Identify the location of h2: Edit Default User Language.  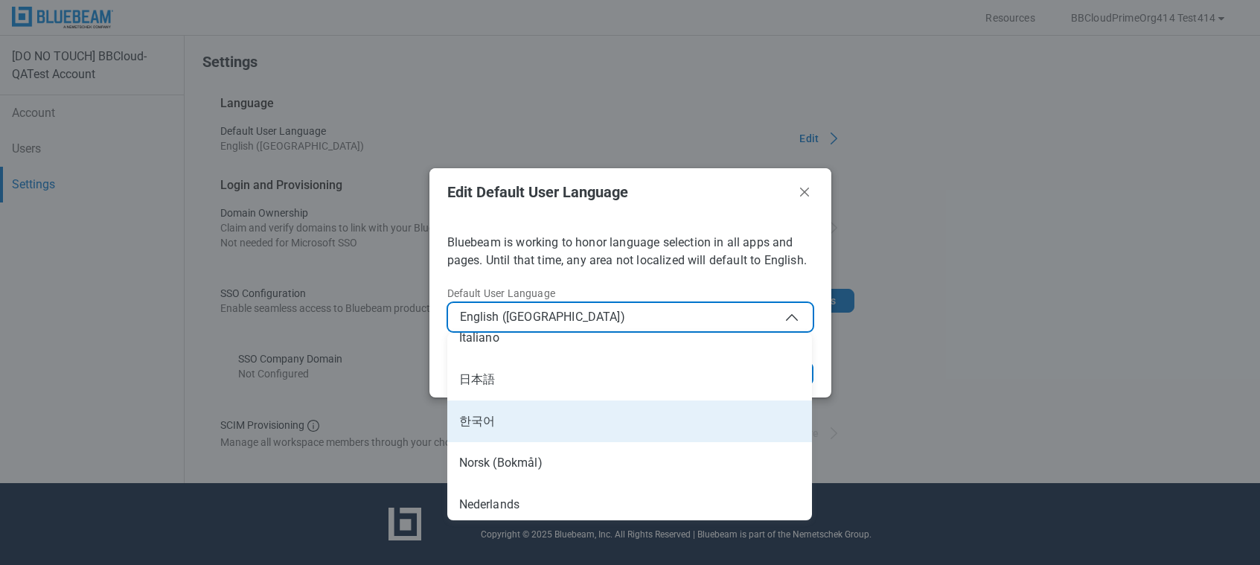
(618, 192).